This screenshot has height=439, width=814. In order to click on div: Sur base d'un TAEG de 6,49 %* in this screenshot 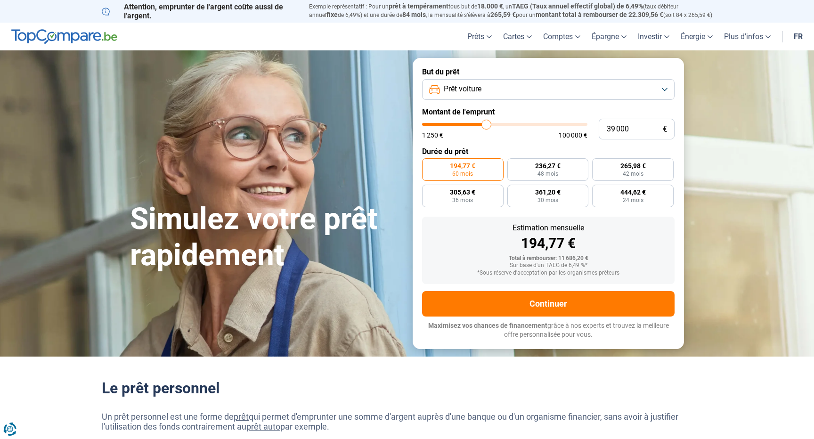, I will do `click(548, 266)`.